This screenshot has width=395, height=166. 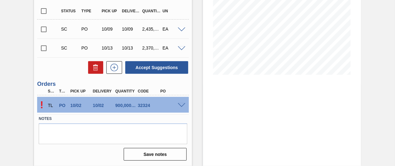 What do you see at coordinates (94, 67) in the screenshot?
I see `div: Delete Suggestions` at bounding box center [94, 67].